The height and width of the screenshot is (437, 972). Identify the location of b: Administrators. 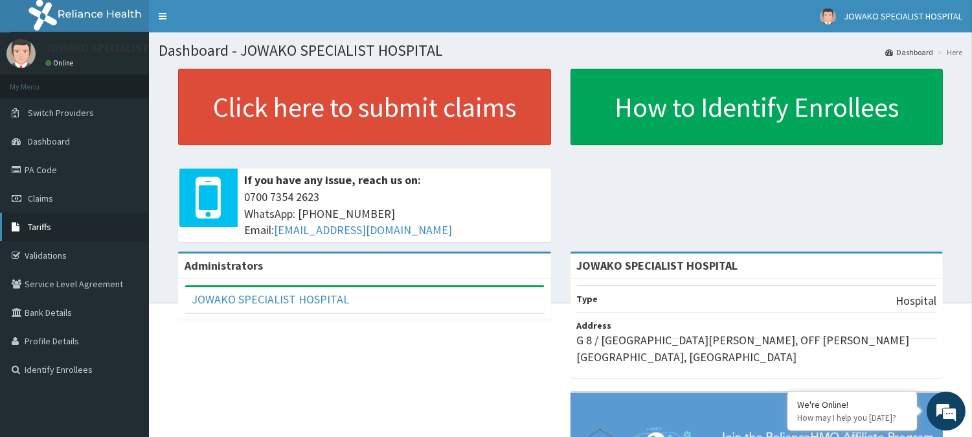
(223, 265).